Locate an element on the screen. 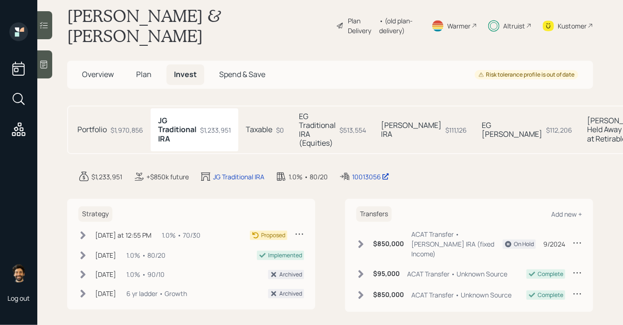 Image resolution: width=623 pixels, height=325 pixels. div: 1.0% • 70/30 is located at coordinates (181, 235).